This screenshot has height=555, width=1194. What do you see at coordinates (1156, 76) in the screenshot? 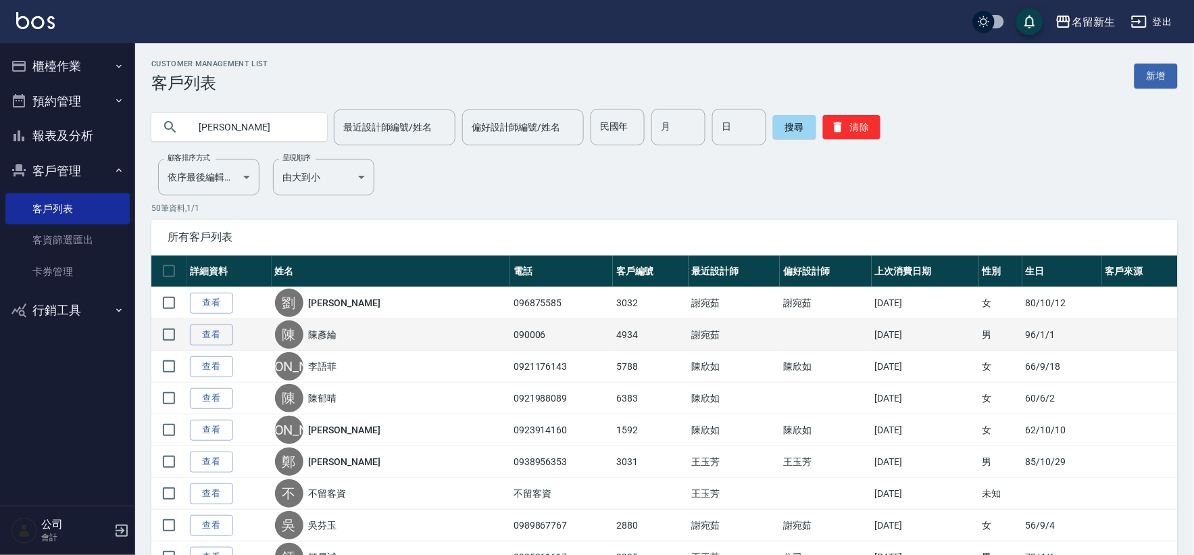
I see `a: 新增` at bounding box center [1156, 76].